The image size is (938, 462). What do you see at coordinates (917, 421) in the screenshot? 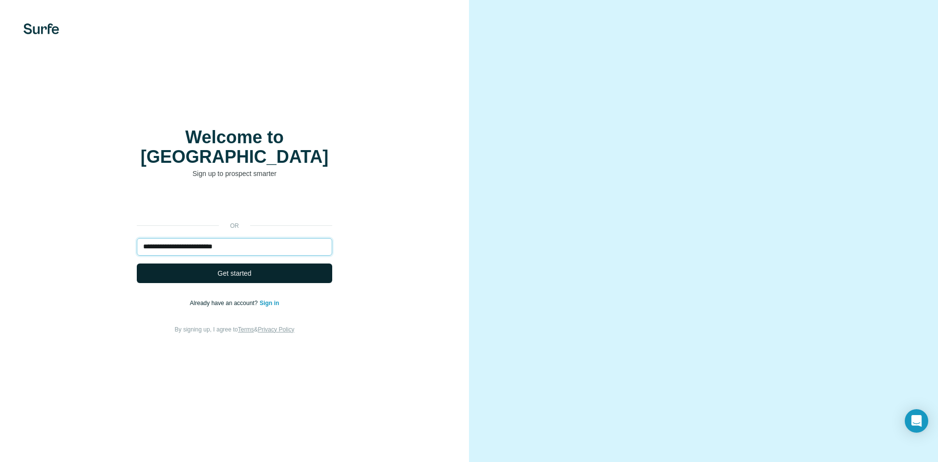
I see `div: Open Intercom Messenger` at bounding box center [917, 421].